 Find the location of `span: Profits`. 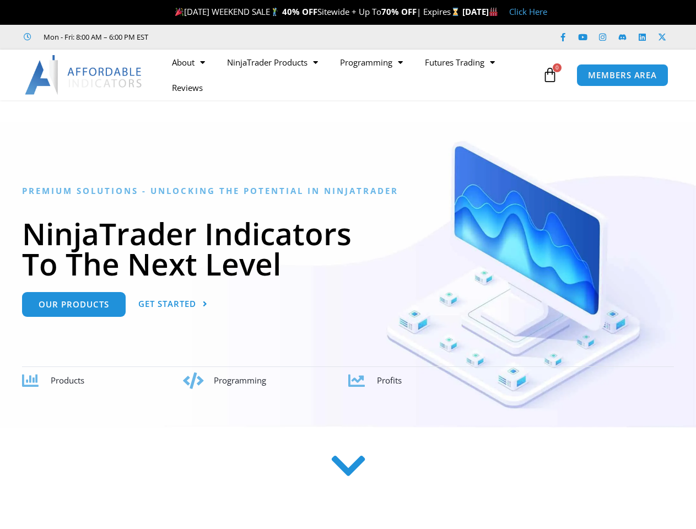

span: Profits is located at coordinates (389, 380).